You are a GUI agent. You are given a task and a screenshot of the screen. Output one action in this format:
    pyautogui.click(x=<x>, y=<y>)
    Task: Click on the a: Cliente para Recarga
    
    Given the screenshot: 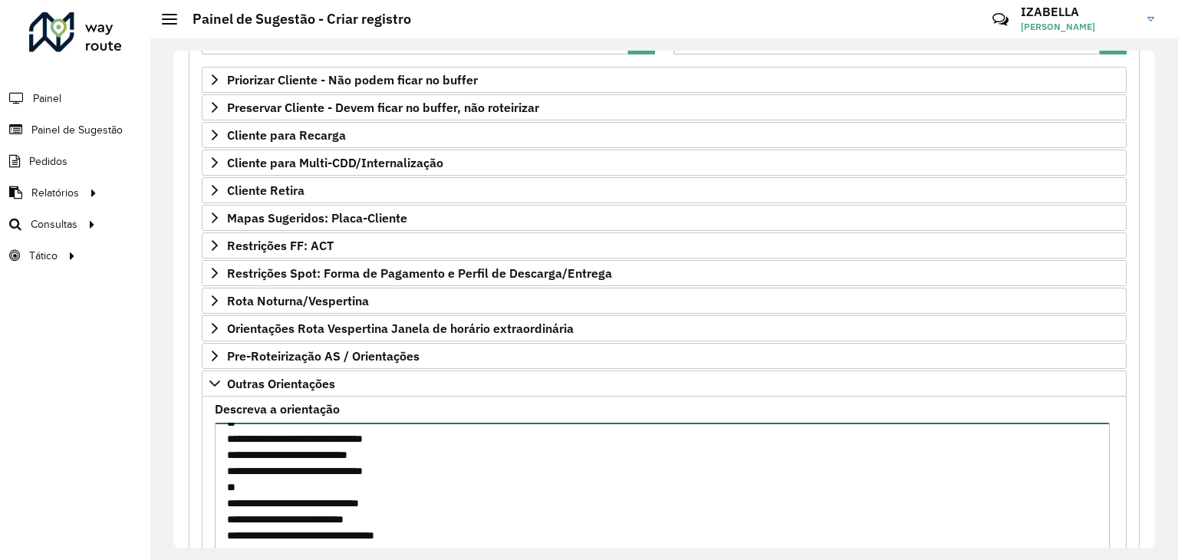 What is the action you would take?
    pyautogui.click(x=664, y=135)
    